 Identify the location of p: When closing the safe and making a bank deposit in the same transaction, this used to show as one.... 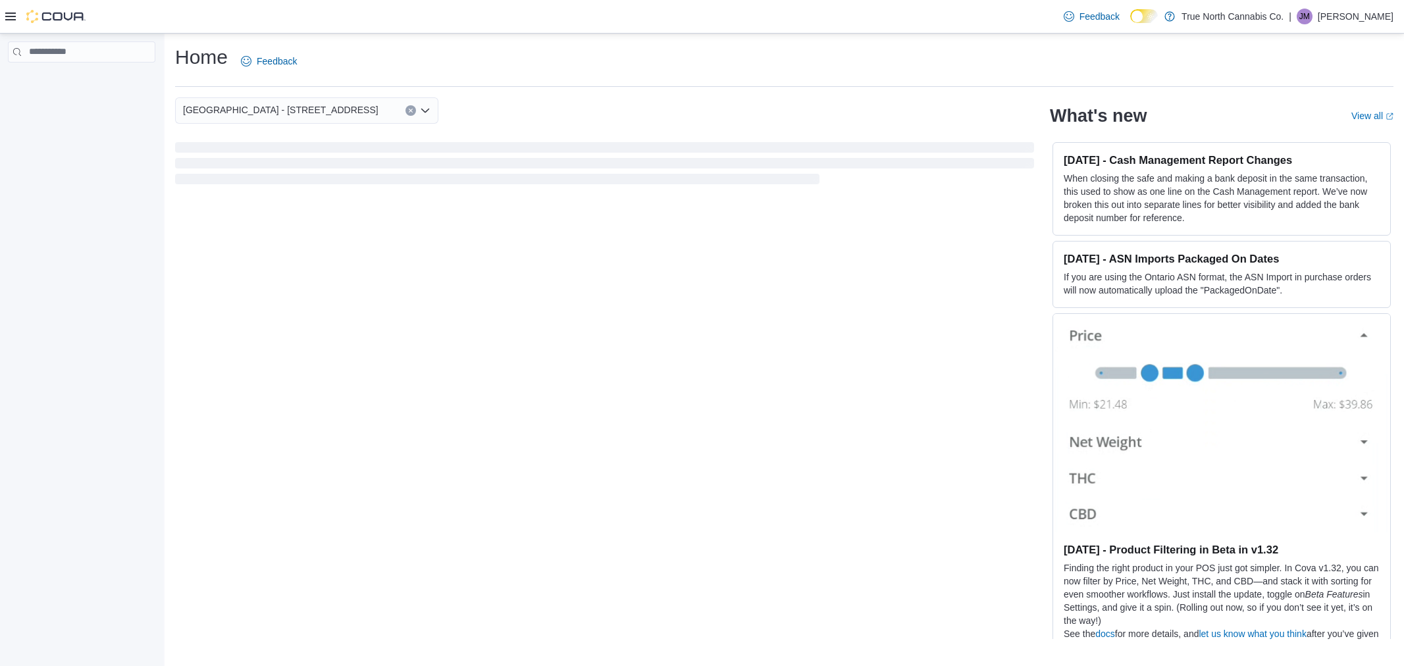
(1222, 198).